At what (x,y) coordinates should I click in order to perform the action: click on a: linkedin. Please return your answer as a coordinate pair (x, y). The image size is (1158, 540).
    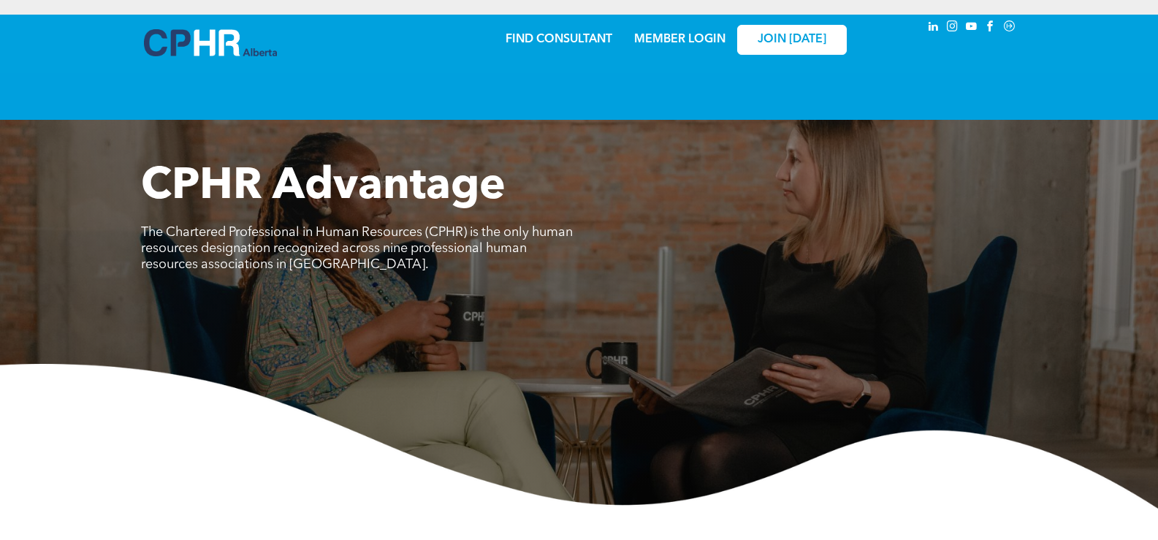
    Looking at the image, I should click on (934, 28).